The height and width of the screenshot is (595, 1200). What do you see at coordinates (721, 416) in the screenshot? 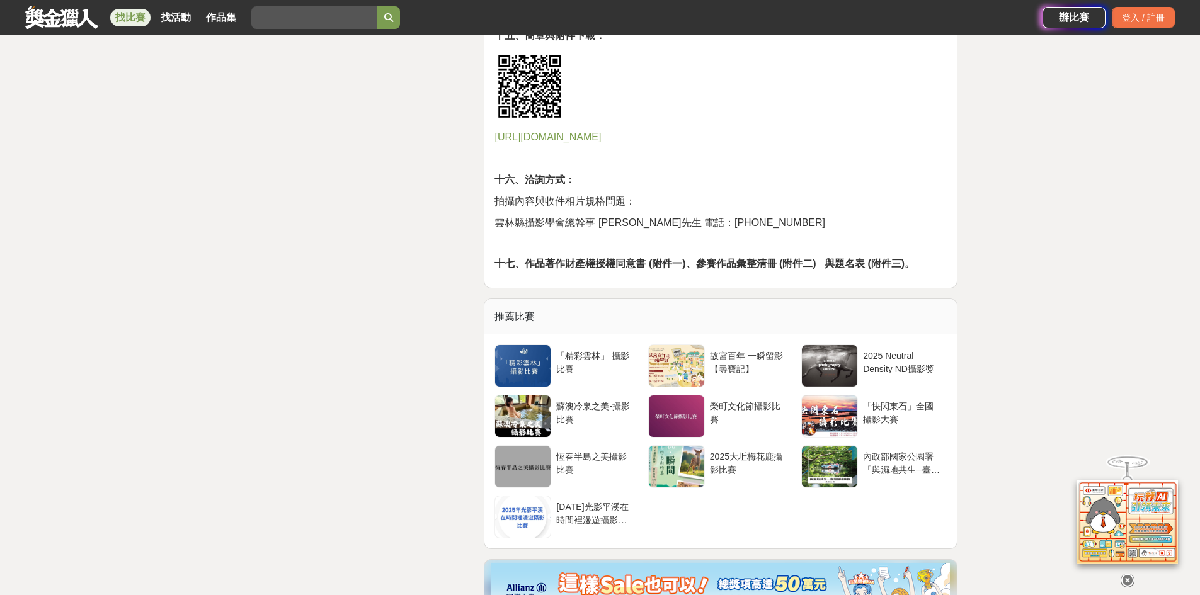
I see `a: 榮町文化節攝影比賽` at bounding box center [721, 416].